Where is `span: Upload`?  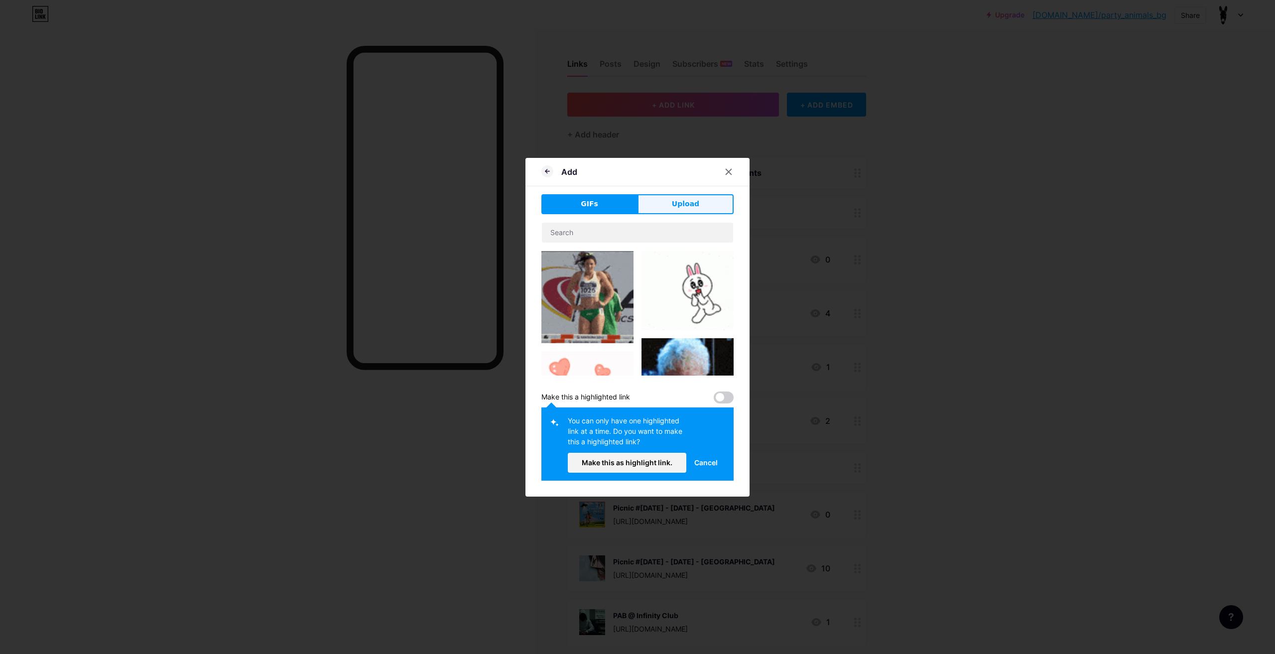 span: Upload is located at coordinates (685, 204).